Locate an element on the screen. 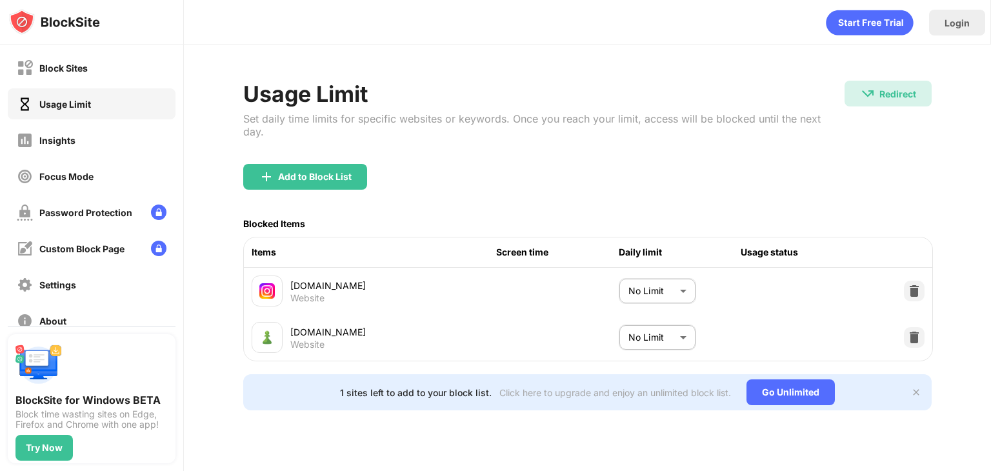 The image size is (991, 471). div: Items is located at coordinates (373, 252).